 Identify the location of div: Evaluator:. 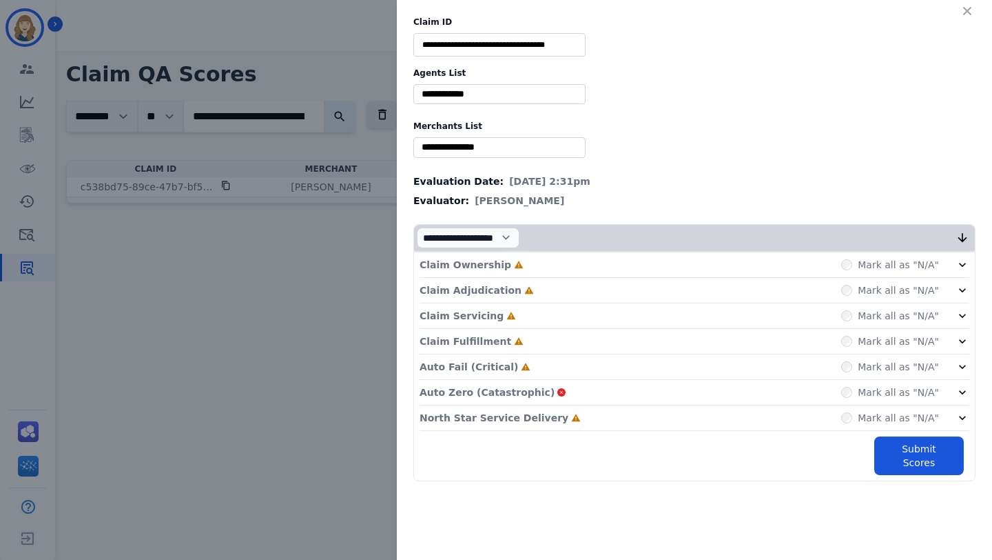
(695, 201).